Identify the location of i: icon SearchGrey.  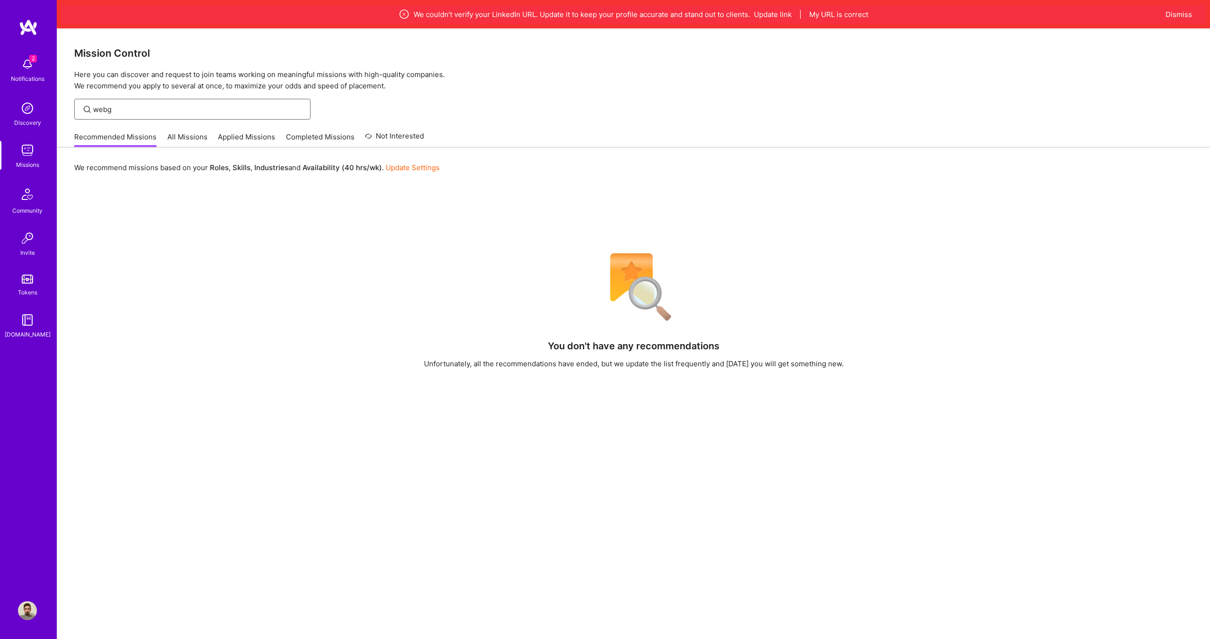
(87, 109).